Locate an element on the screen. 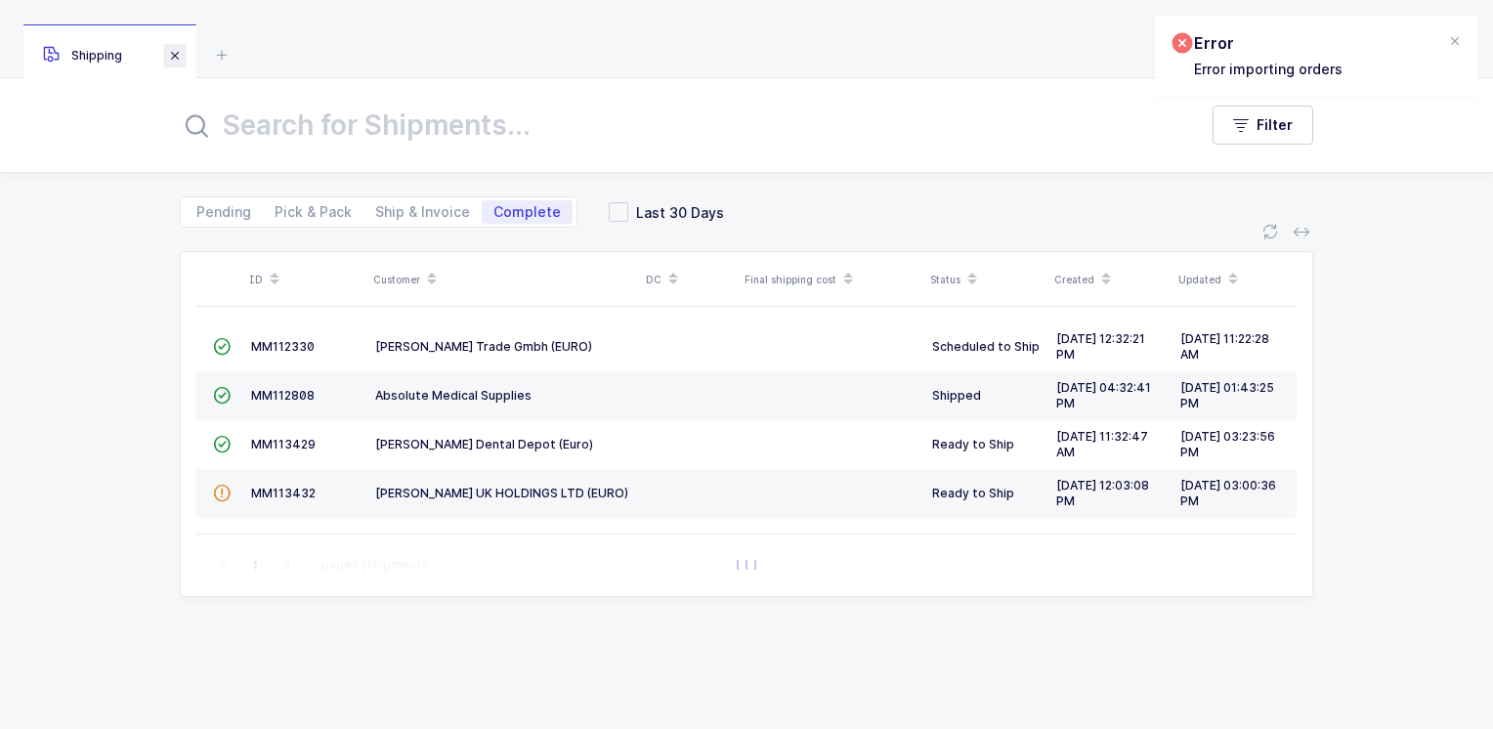 This screenshot has height=729, width=1493. div: Created is located at coordinates (1110, 279).